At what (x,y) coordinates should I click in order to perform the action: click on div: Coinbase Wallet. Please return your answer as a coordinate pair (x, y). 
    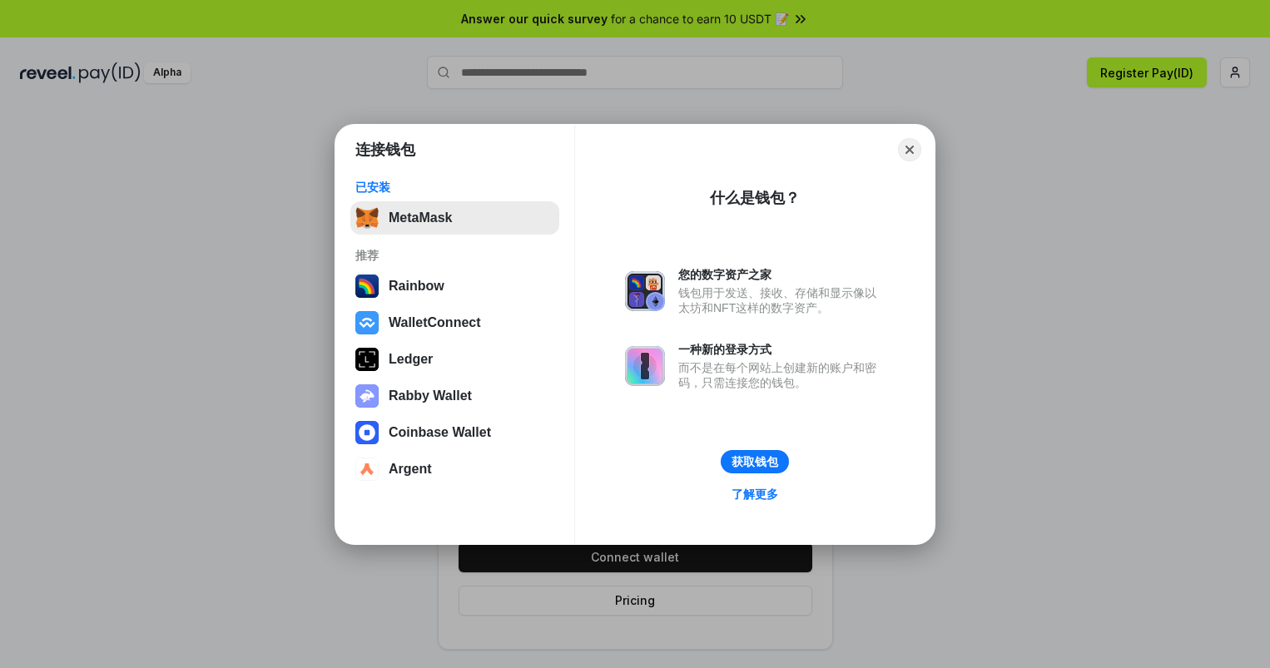
    Looking at the image, I should click on (439, 433).